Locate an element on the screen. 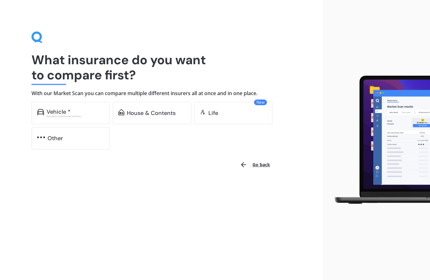  h1: What insurance do you want to compare first? is located at coordinates (161, 67).